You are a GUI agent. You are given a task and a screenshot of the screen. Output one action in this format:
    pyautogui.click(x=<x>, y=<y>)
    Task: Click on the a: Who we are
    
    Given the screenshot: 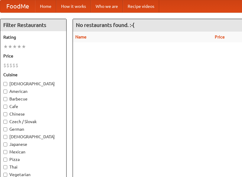 What is the action you would take?
    pyautogui.click(x=107, y=6)
    